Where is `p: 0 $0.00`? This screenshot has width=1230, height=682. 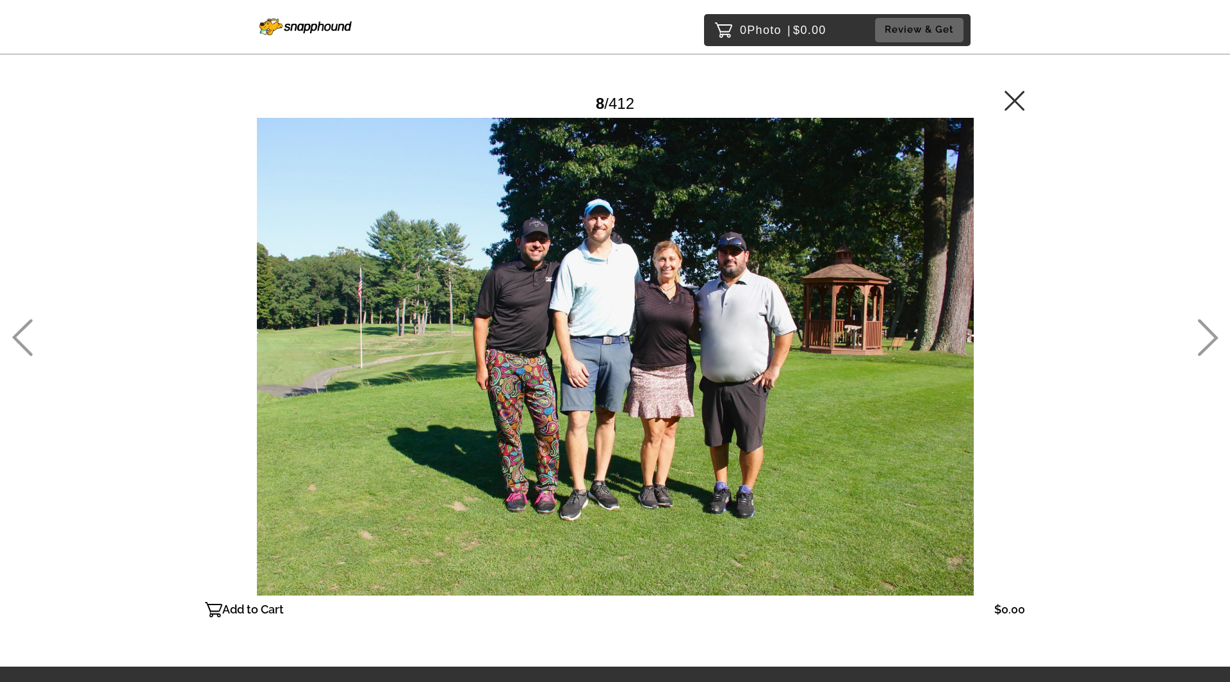
p: 0 $0.00 is located at coordinates (783, 30).